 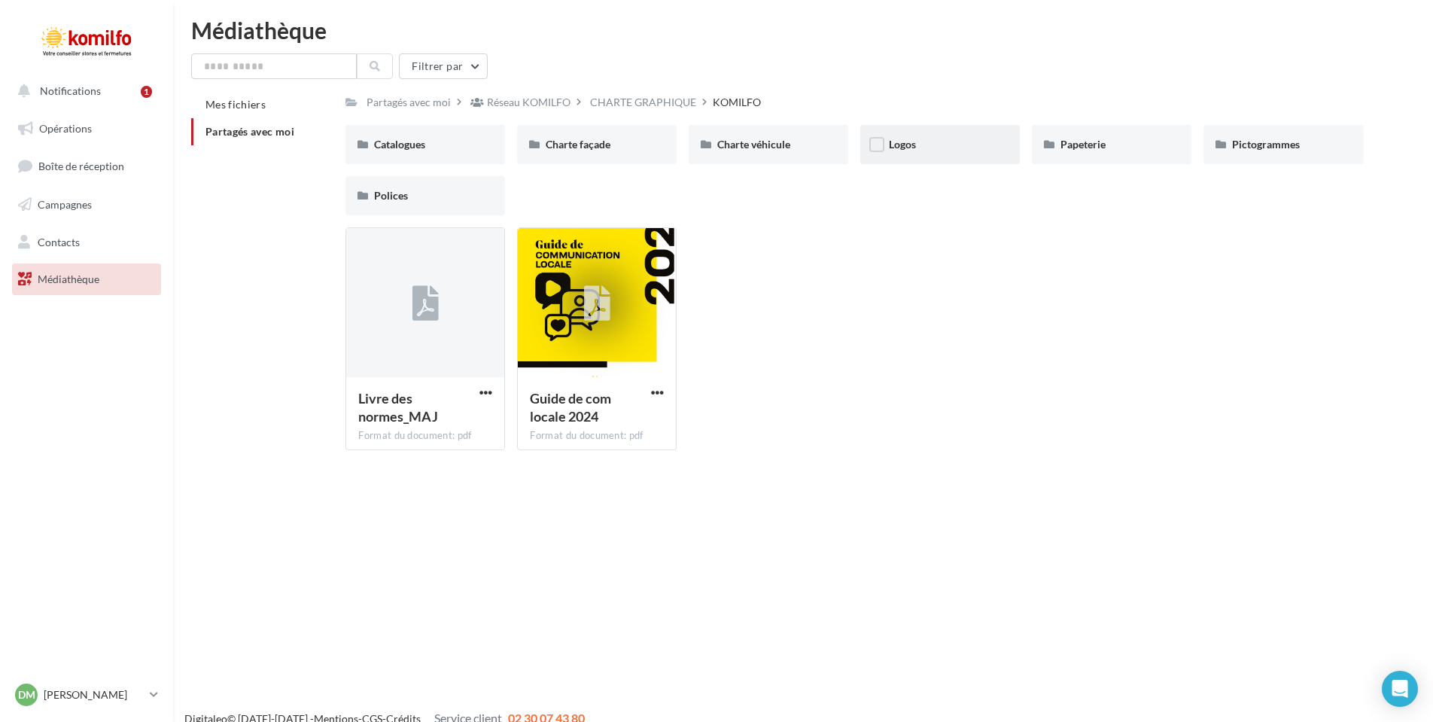 What do you see at coordinates (1266, 144) in the screenshot?
I see `span: Pictogrammes` at bounding box center [1266, 144].